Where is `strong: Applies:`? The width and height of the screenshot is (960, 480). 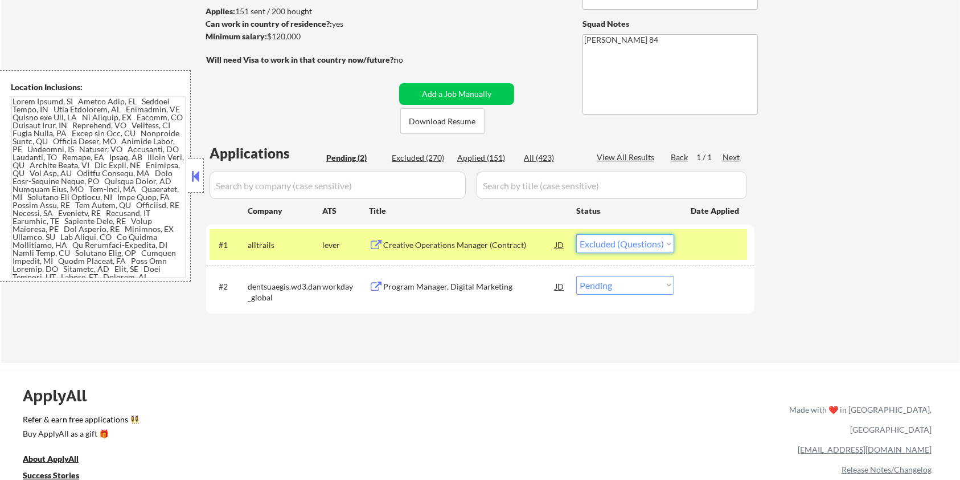 strong: Applies: is located at coordinates (220, 11).